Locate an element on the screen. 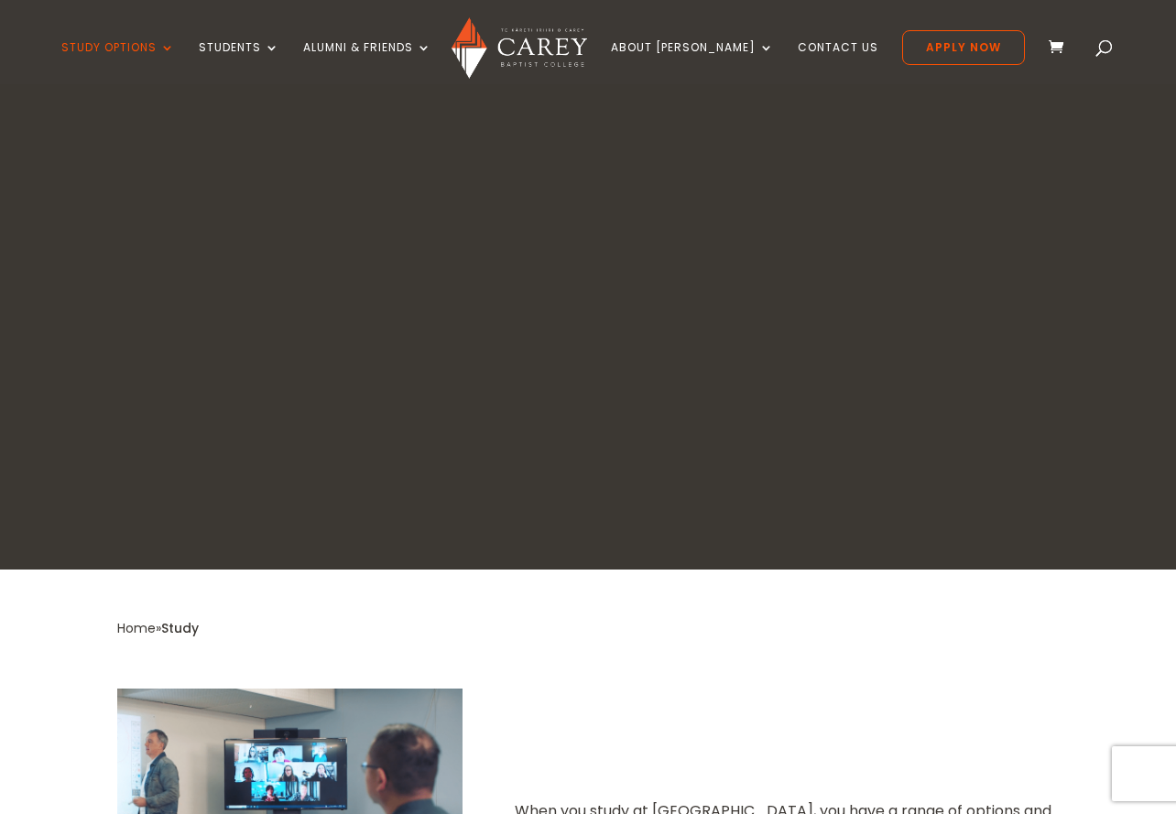 The image size is (1176, 814). a: Study Options is located at coordinates (118, 62).